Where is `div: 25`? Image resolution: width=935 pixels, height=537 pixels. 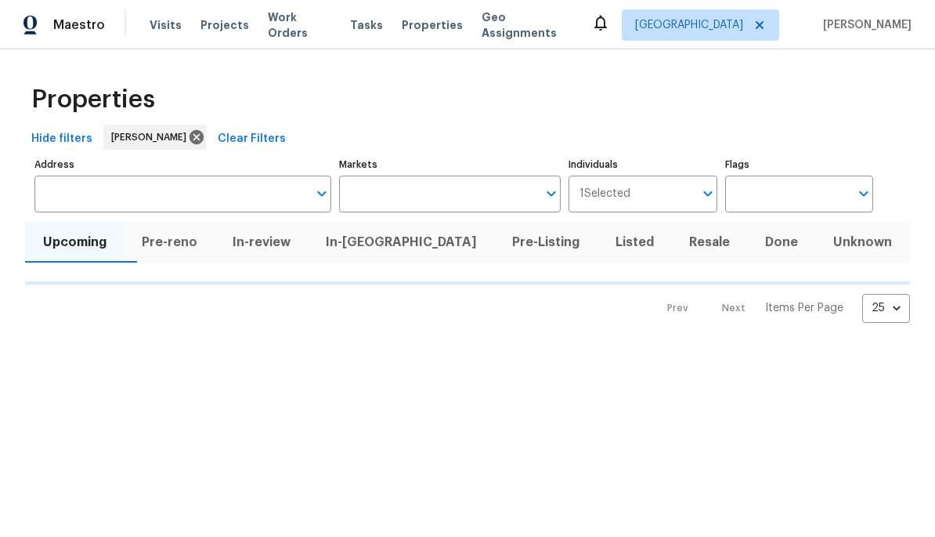
div: 25 is located at coordinates (886, 308).